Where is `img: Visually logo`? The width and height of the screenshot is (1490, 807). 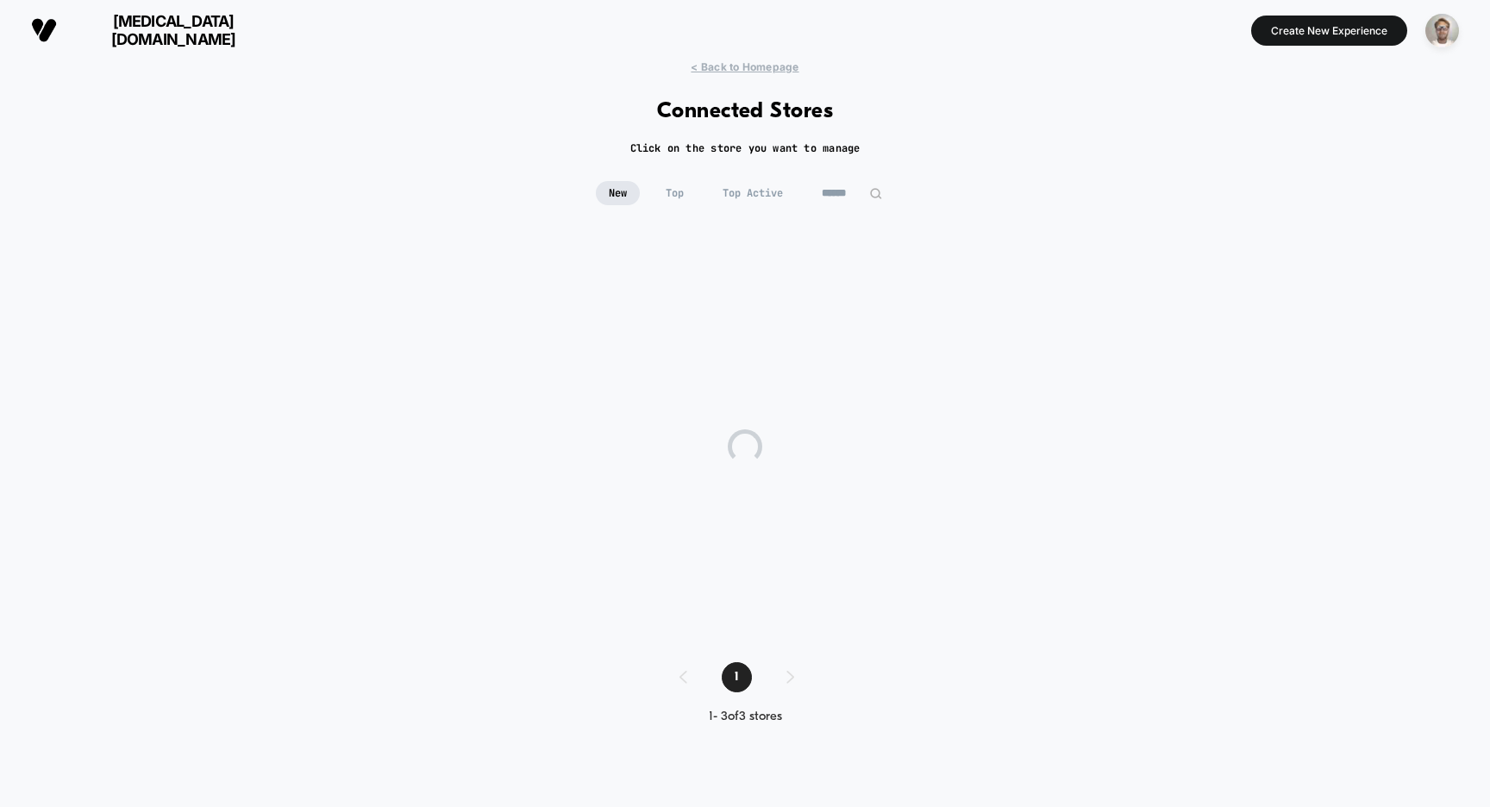
img: Visually logo is located at coordinates (44, 30).